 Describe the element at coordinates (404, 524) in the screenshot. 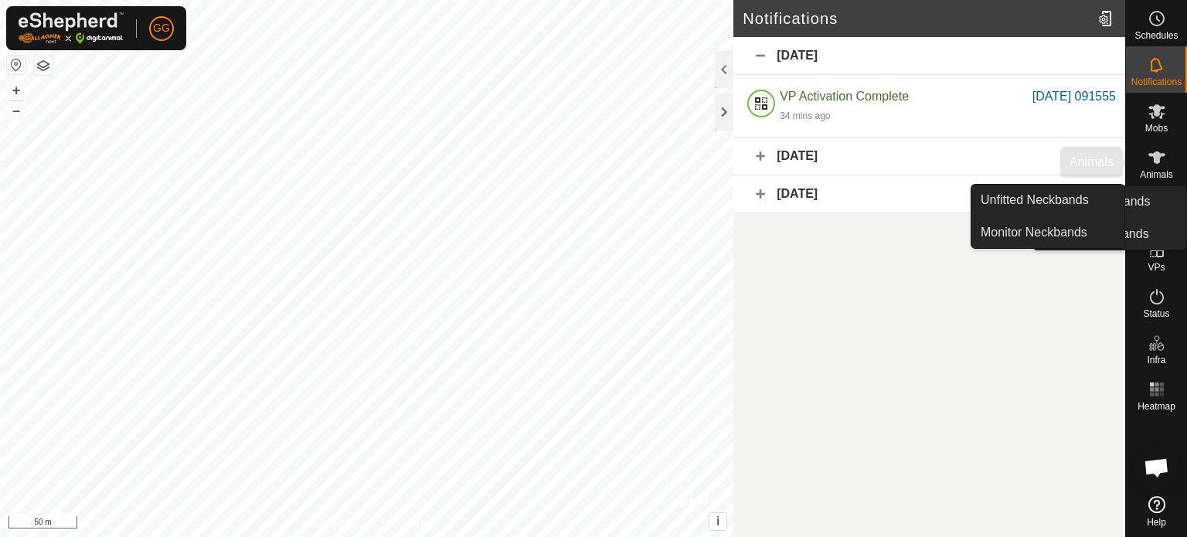

I see `a: Contact Us` at that location.